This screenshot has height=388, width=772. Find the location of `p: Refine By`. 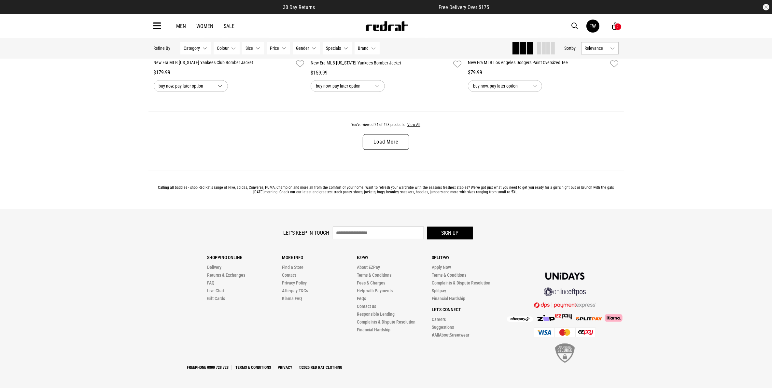

p: Refine By is located at coordinates (162, 48).